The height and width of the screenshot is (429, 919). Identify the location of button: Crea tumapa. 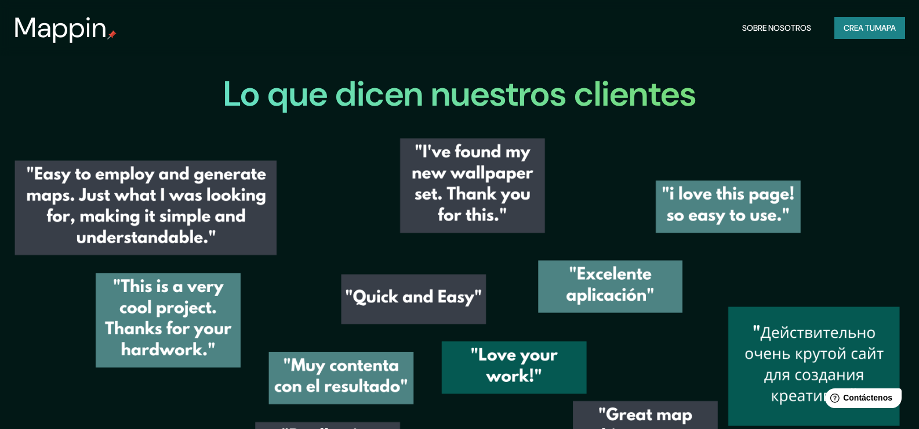
(870, 28).